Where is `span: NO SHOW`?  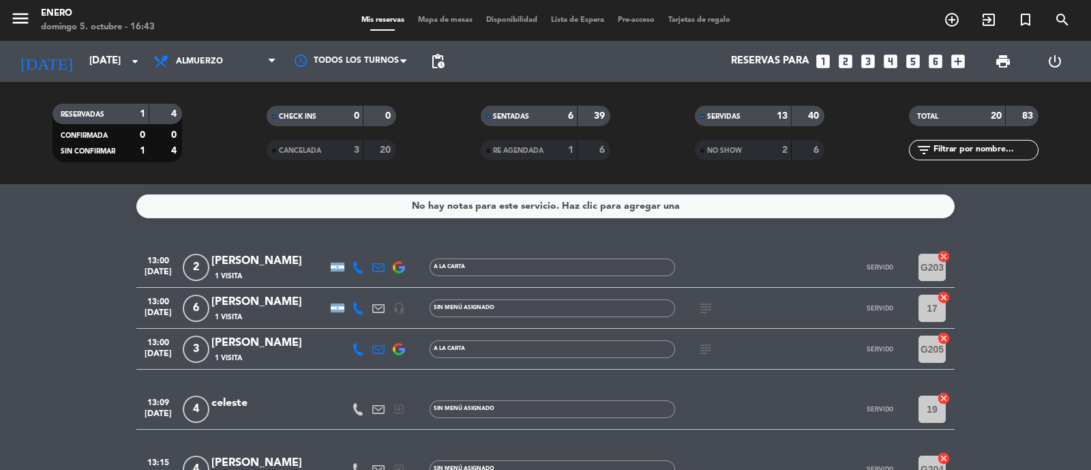
span: NO SHOW is located at coordinates (724, 151).